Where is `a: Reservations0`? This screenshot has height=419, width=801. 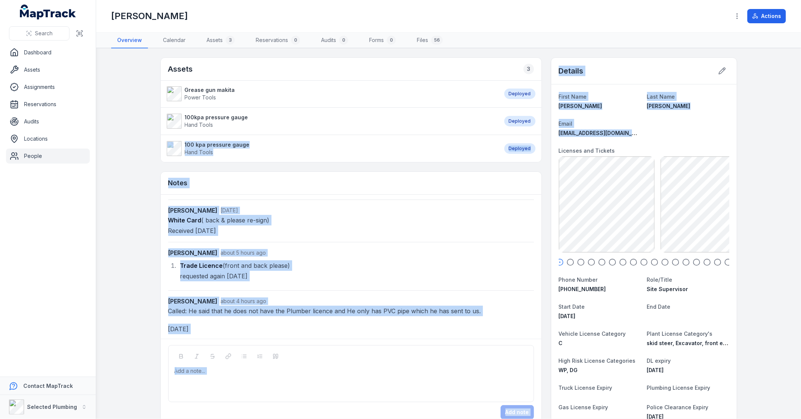 a: Reservations0 is located at coordinates (278, 41).